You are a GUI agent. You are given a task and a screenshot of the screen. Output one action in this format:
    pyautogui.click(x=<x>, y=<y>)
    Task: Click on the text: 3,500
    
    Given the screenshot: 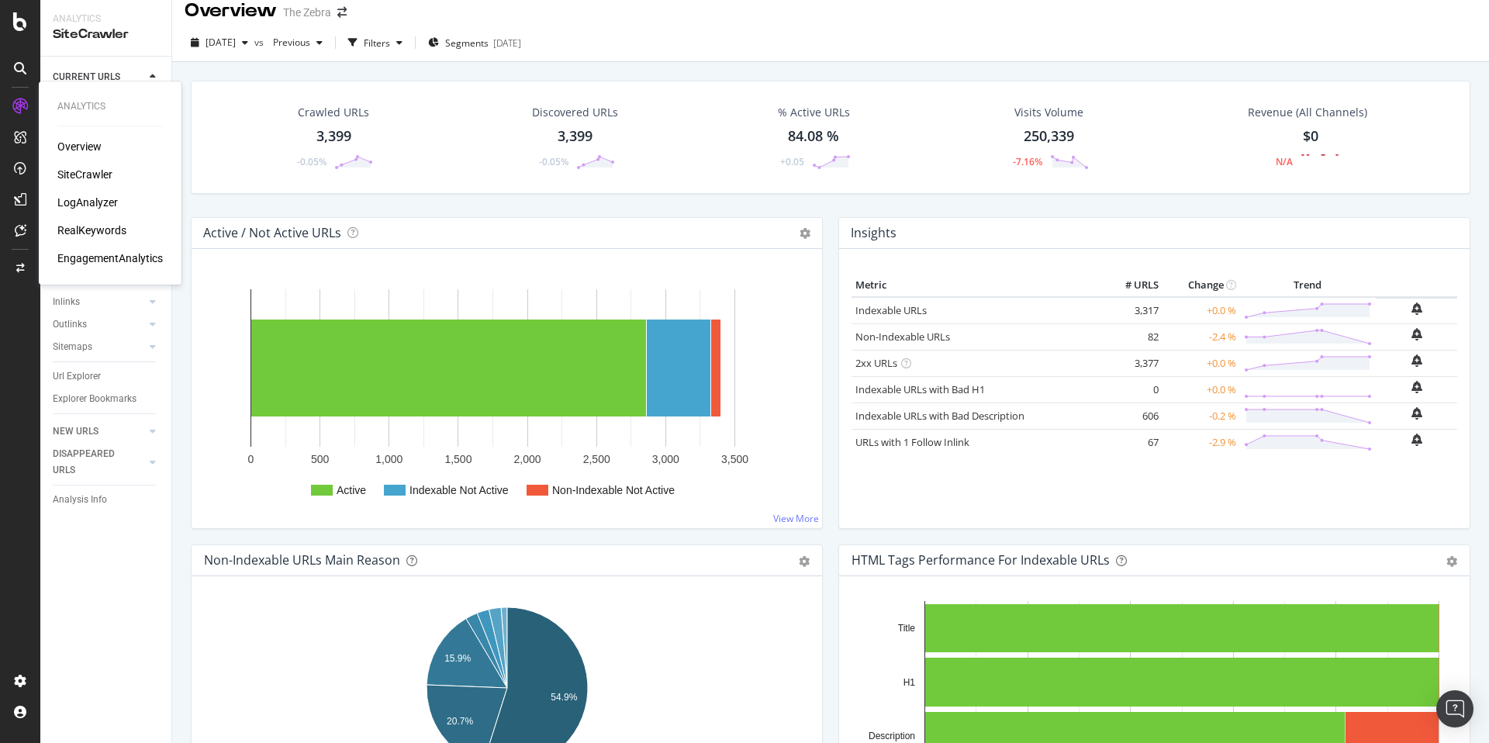 What is the action you would take?
    pyautogui.click(x=734, y=459)
    